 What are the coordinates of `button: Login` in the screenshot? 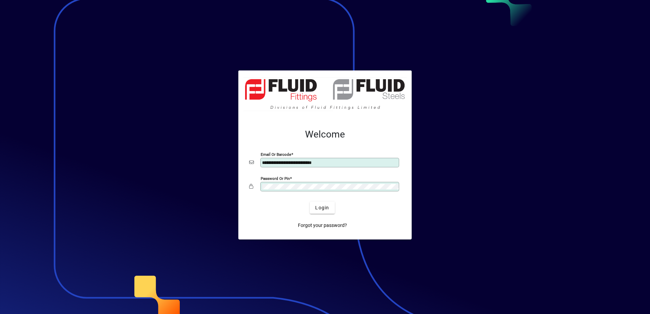 It's located at (322, 208).